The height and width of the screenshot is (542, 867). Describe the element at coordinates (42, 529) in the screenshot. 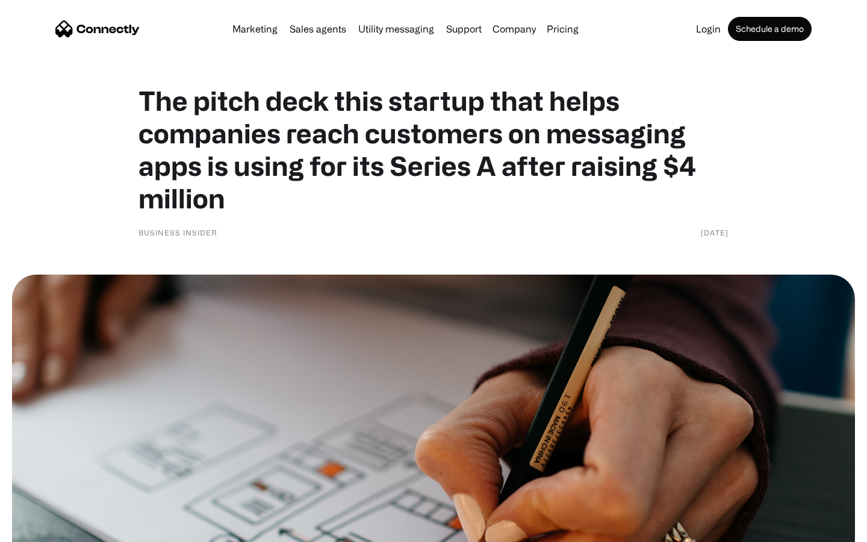

I see `aside: Language selected: English` at that location.